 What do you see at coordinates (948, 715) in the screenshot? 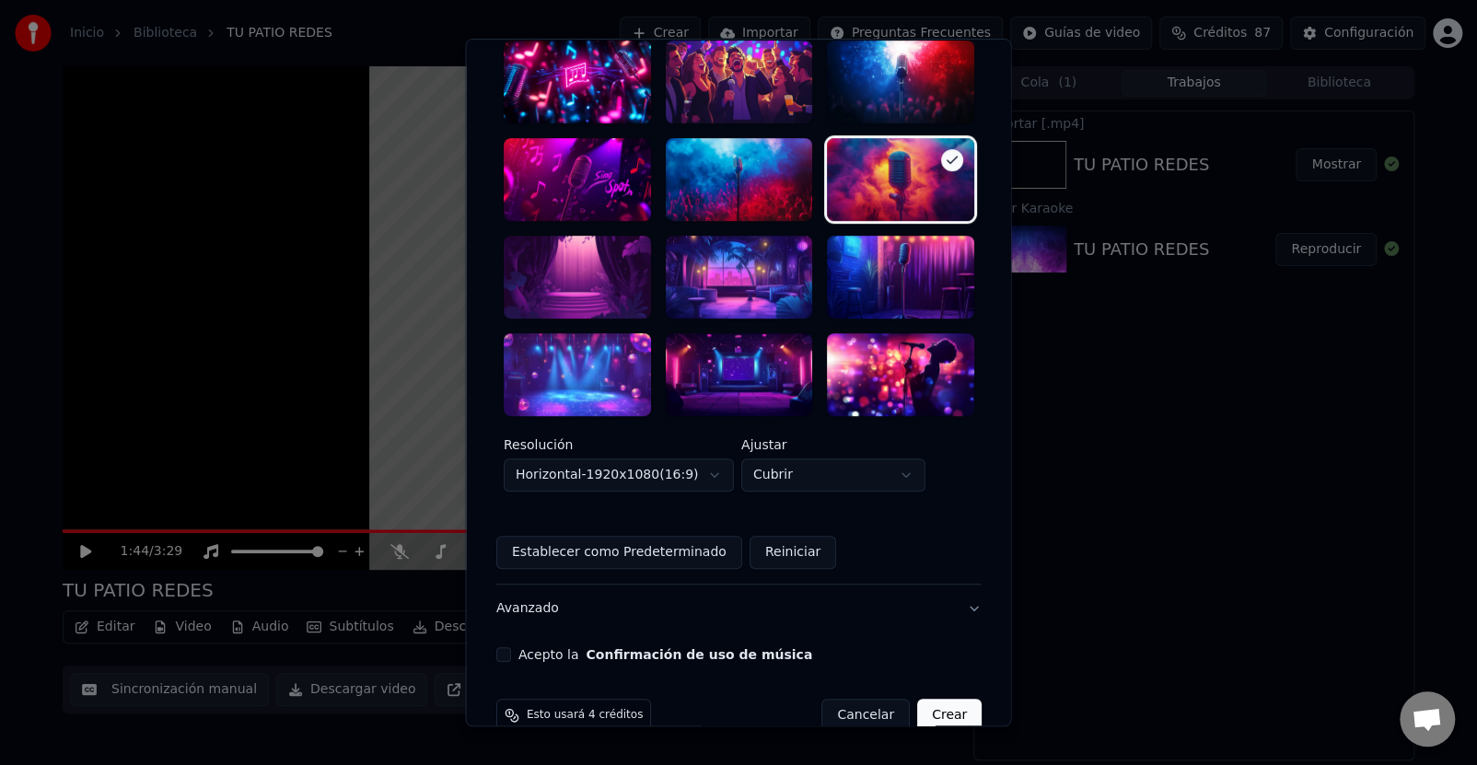
I see `button: Crear` at bounding box center [948, 715].